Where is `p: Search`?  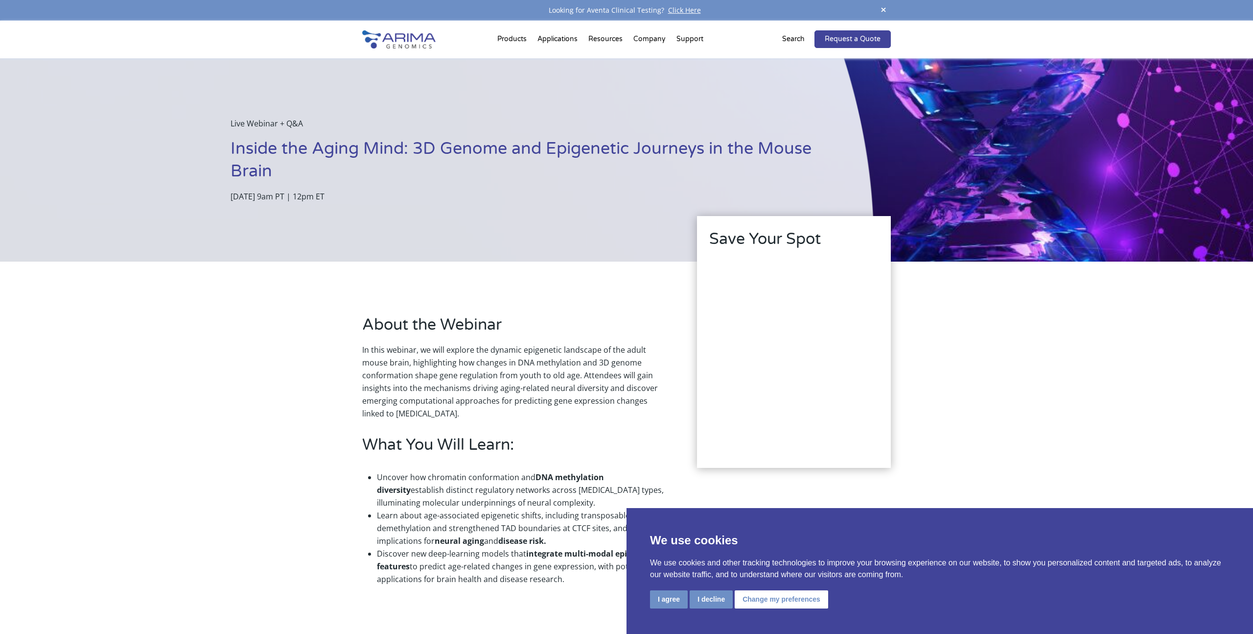
p: Search is located at coordinates (794, 39).